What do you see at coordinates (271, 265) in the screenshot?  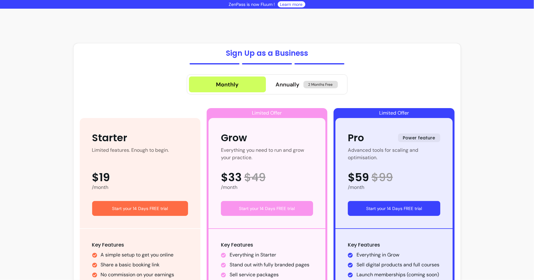 I see `li: Stand out with fully branded pages` at bounding box center [271, 265].